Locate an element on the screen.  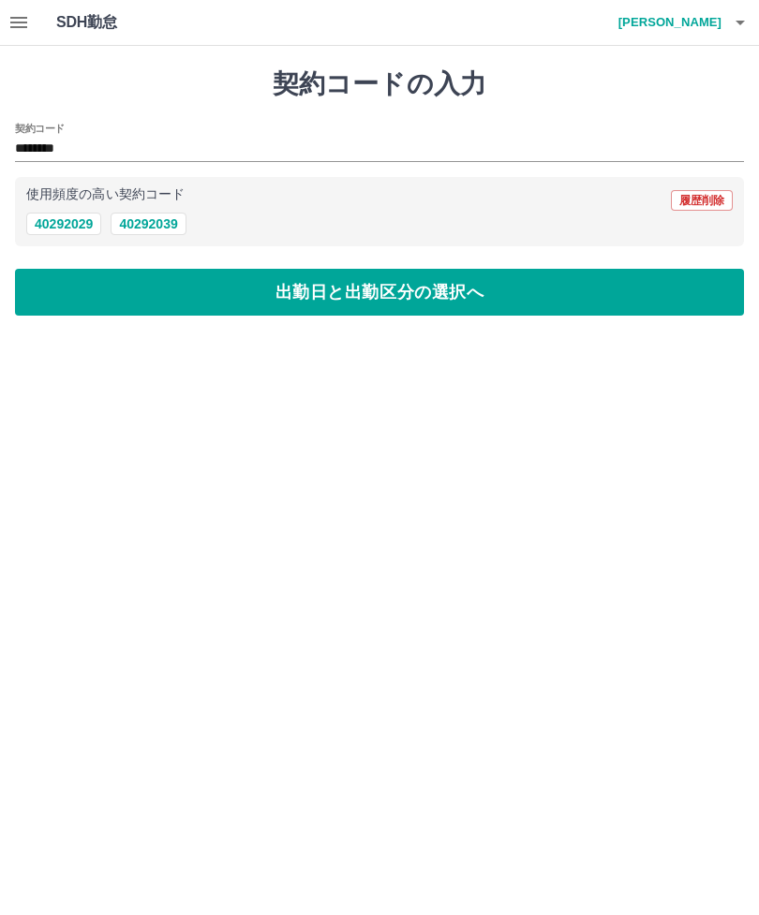
p: 使用頻度の高い契約コード is located at coordinates (105, 195).